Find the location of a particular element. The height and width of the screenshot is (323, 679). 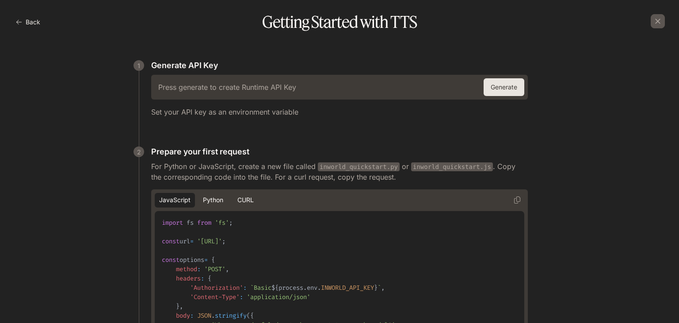

h6: Press generate to create Runtime API Key is located at coordinates (227, 87).